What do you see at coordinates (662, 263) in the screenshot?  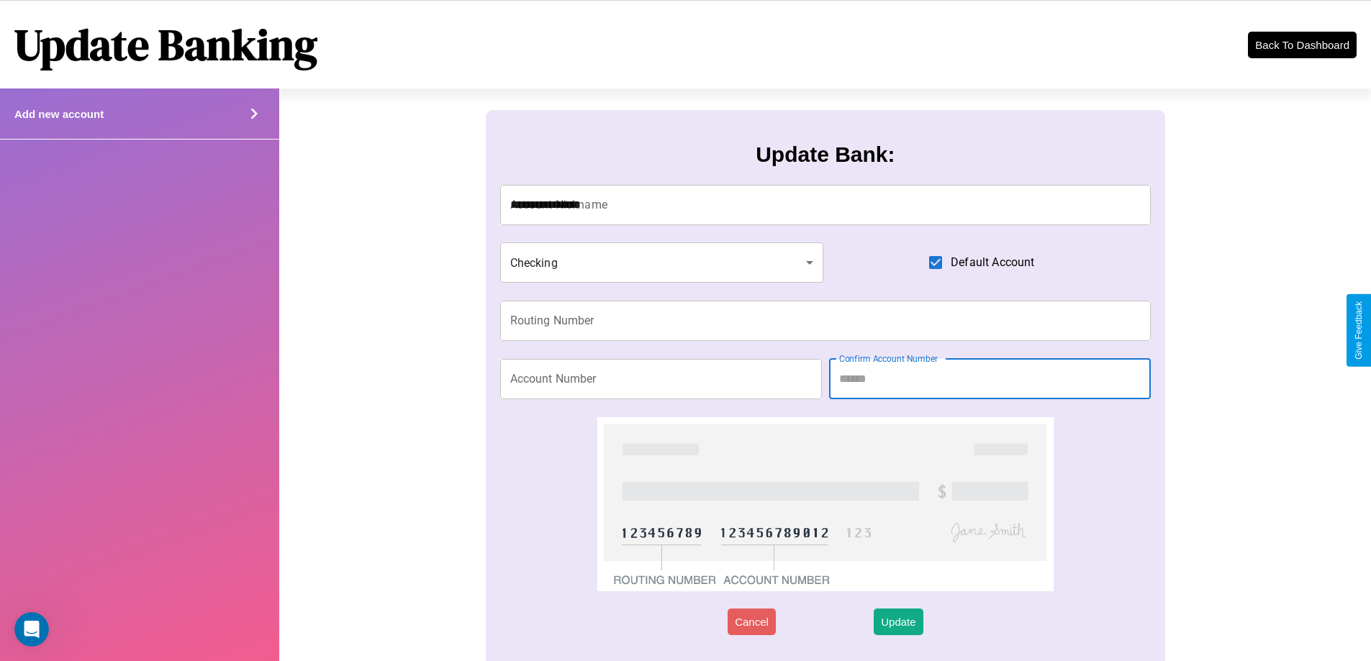 I see `div: Checking` at bounding box center [662, 263].